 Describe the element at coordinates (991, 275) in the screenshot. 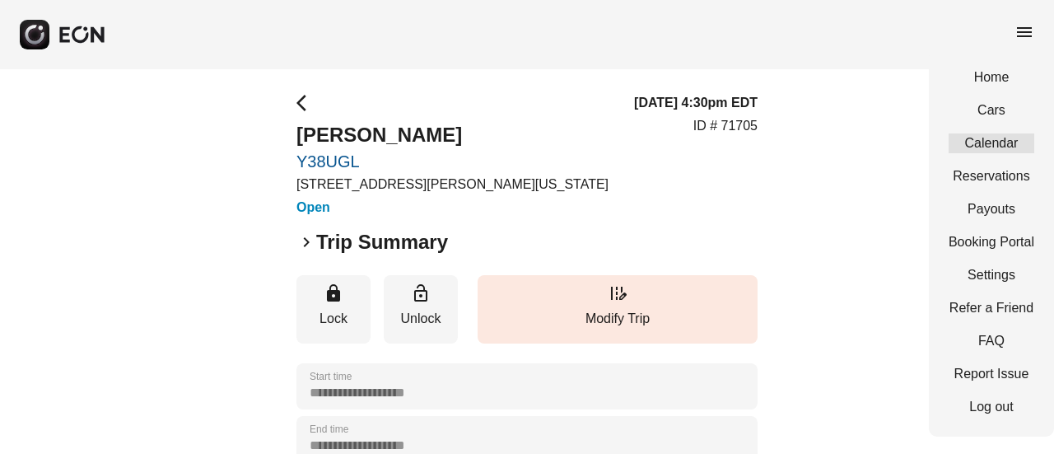

I see `a: Settings` at that location.